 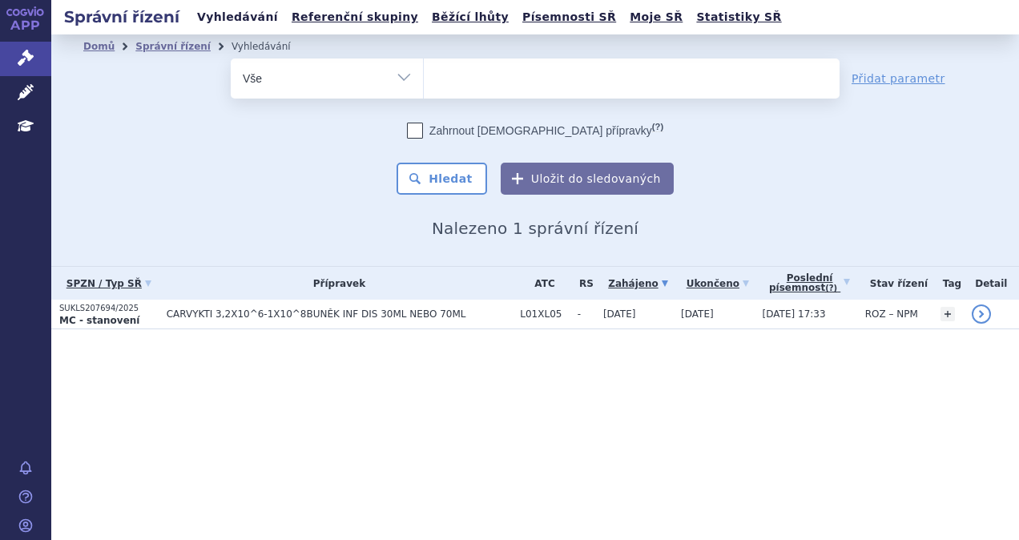 I want to click on th: Přípravek, so click(x=336, y=283).